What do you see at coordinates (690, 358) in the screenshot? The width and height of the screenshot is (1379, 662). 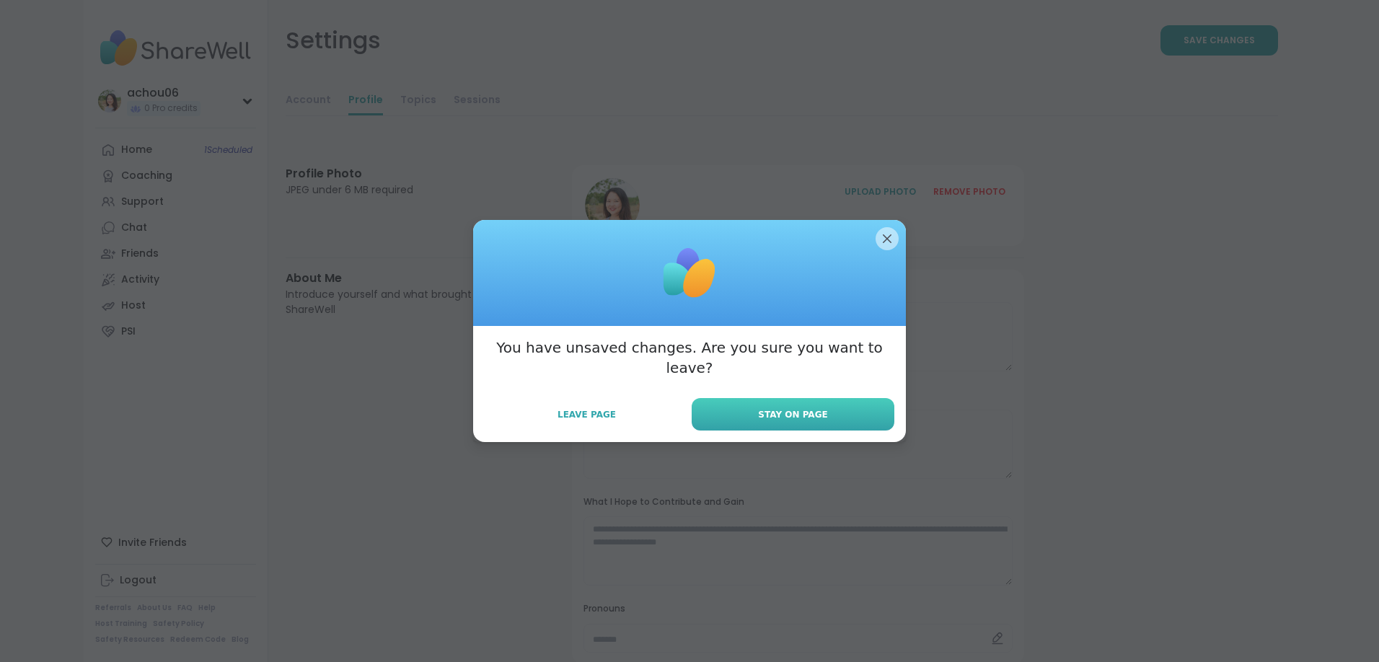 I see `h3: You have unsaved changes. Are you sure you want to leave?` at bounding box center [690, 358].